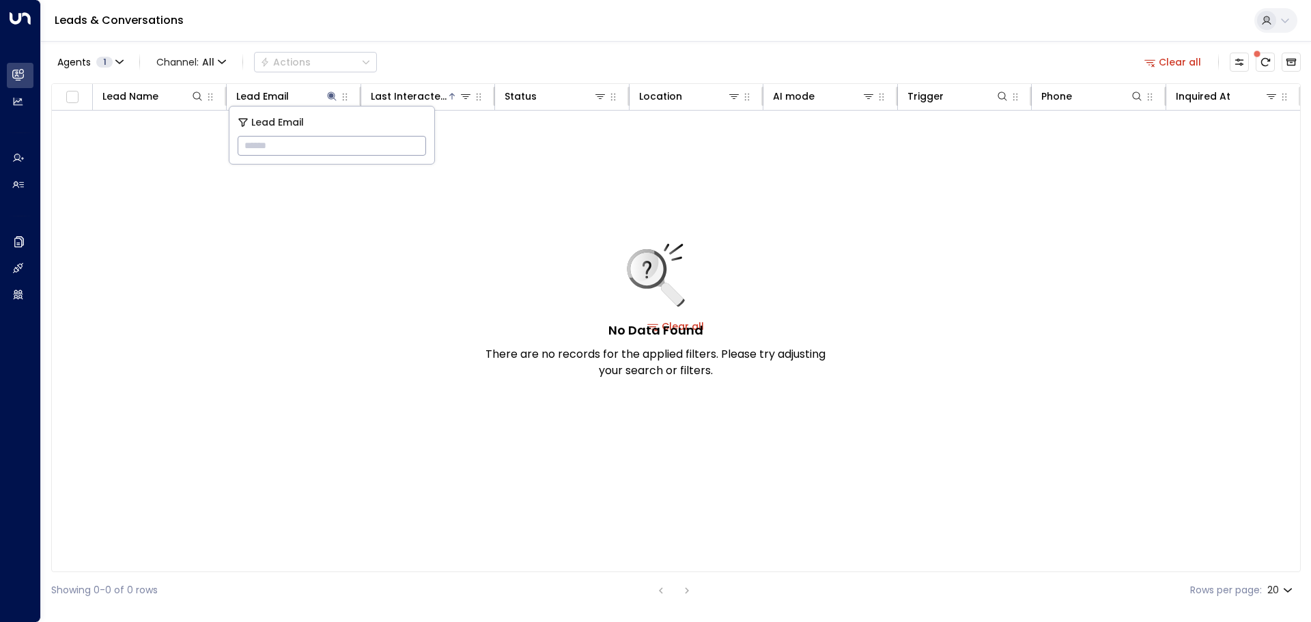  I want to click on label: Rows per page:, so click(1226, 590).